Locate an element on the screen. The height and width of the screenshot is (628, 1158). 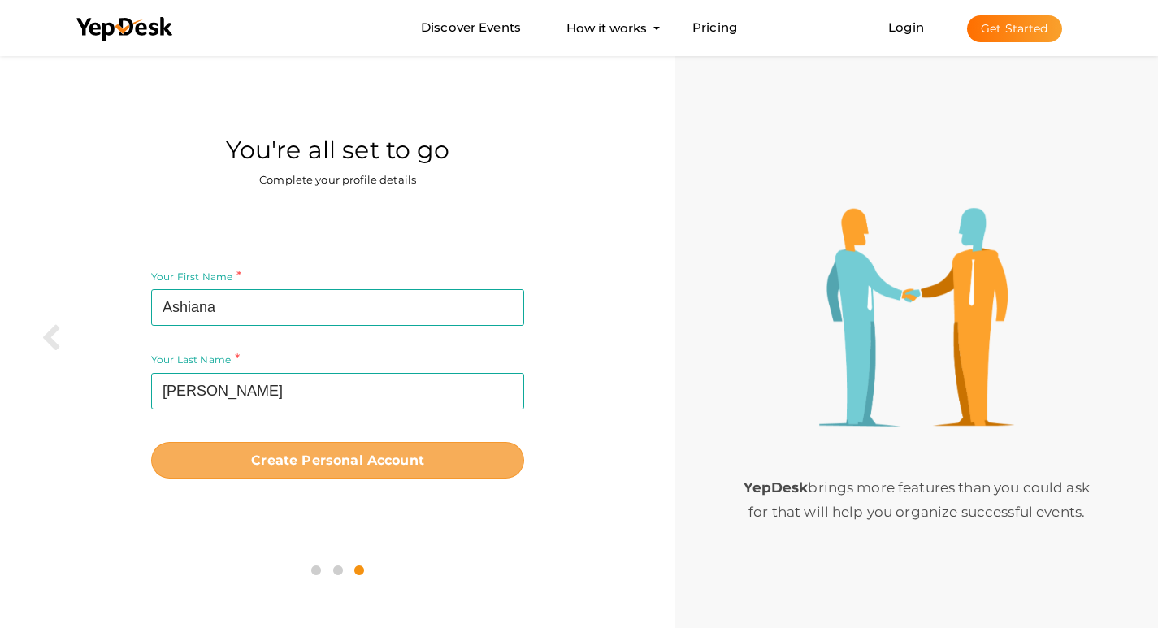
label: Your Last Name is located at coordinates (195, 359).